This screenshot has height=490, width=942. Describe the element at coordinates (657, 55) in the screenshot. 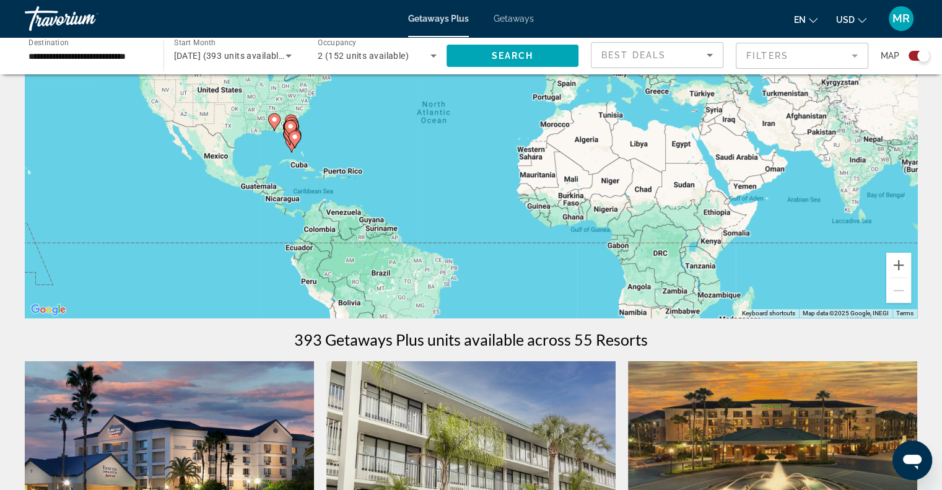

I see `mat-select: Sort by` at that location.